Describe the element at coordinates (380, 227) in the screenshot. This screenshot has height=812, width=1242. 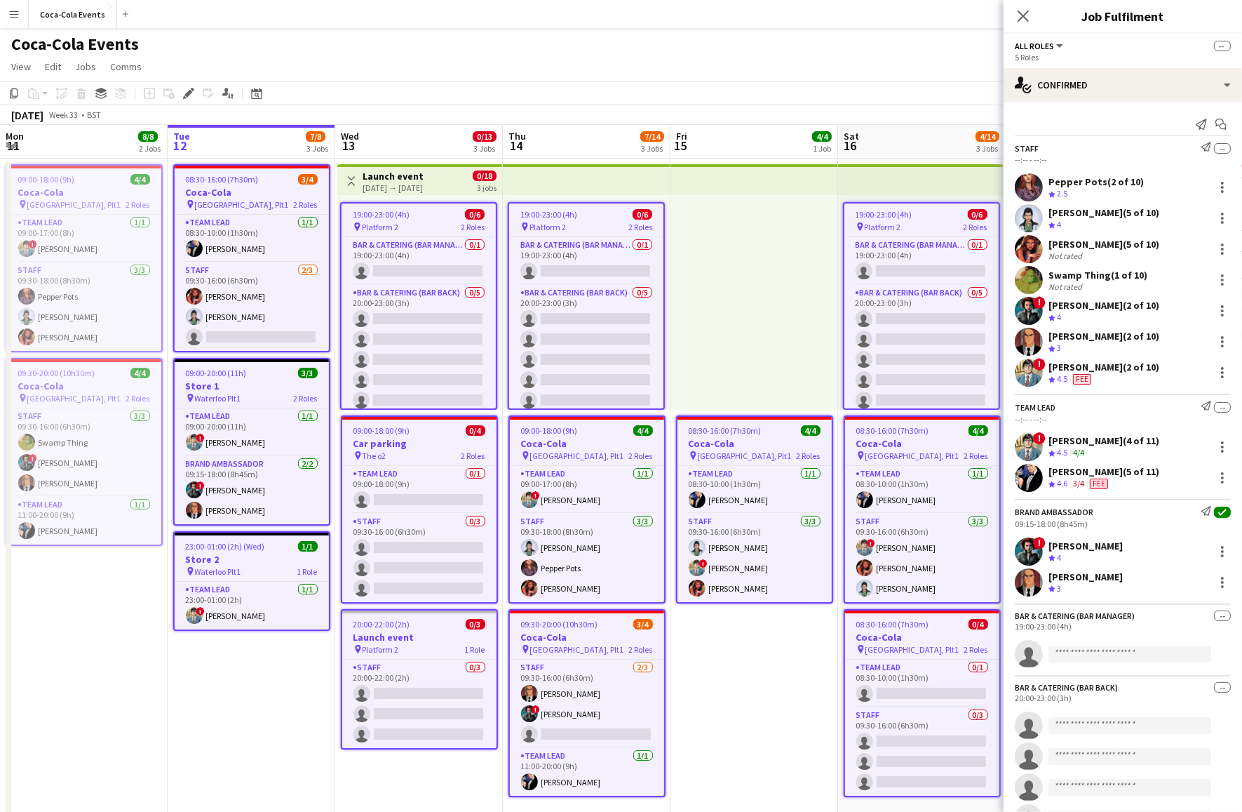
I see `span: Platform 2` at that location.